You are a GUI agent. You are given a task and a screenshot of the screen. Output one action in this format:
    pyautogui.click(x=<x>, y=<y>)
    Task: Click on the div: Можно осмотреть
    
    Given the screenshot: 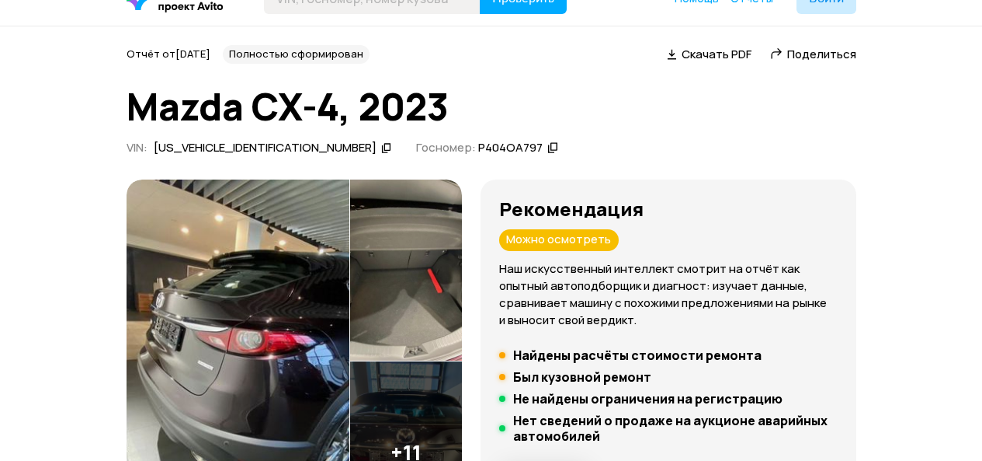 What is the action you would take?
    pyautogui.click(x=559, y=240)
    